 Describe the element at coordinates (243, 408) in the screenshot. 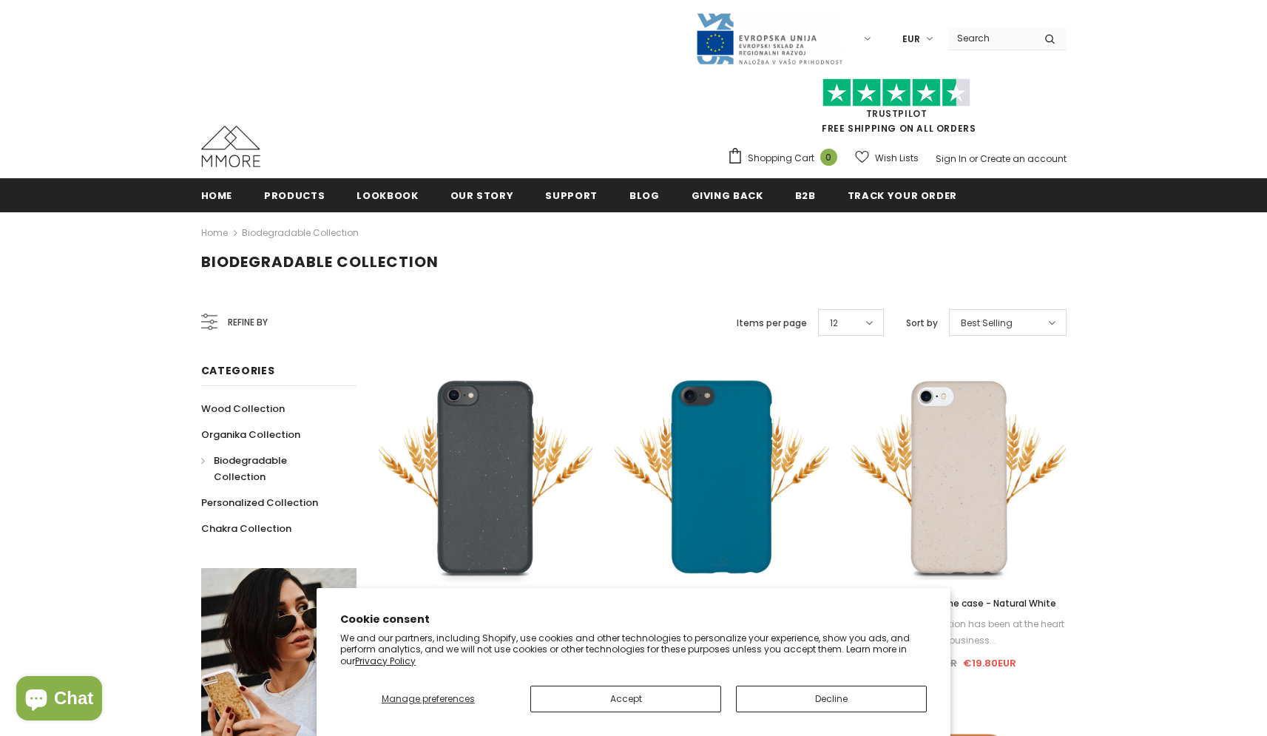

I see `a: Wood Collection` at that location.